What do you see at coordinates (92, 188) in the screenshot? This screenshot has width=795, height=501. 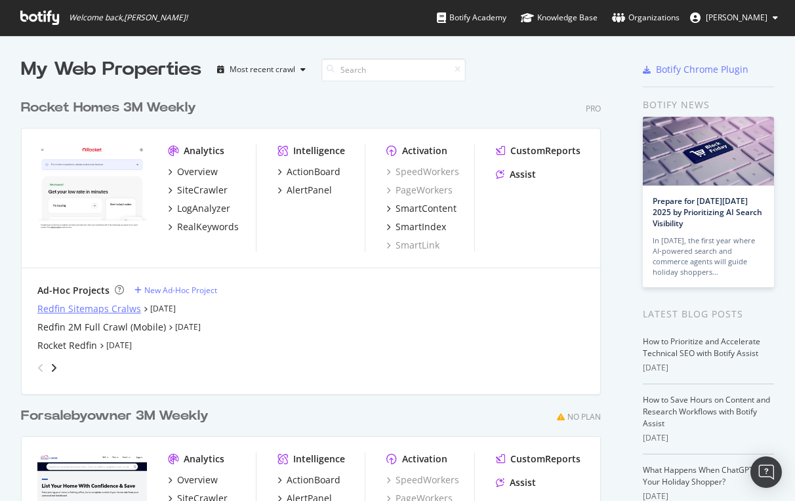 I see `img: www.rocket.com` at bounding box center [92, 188].